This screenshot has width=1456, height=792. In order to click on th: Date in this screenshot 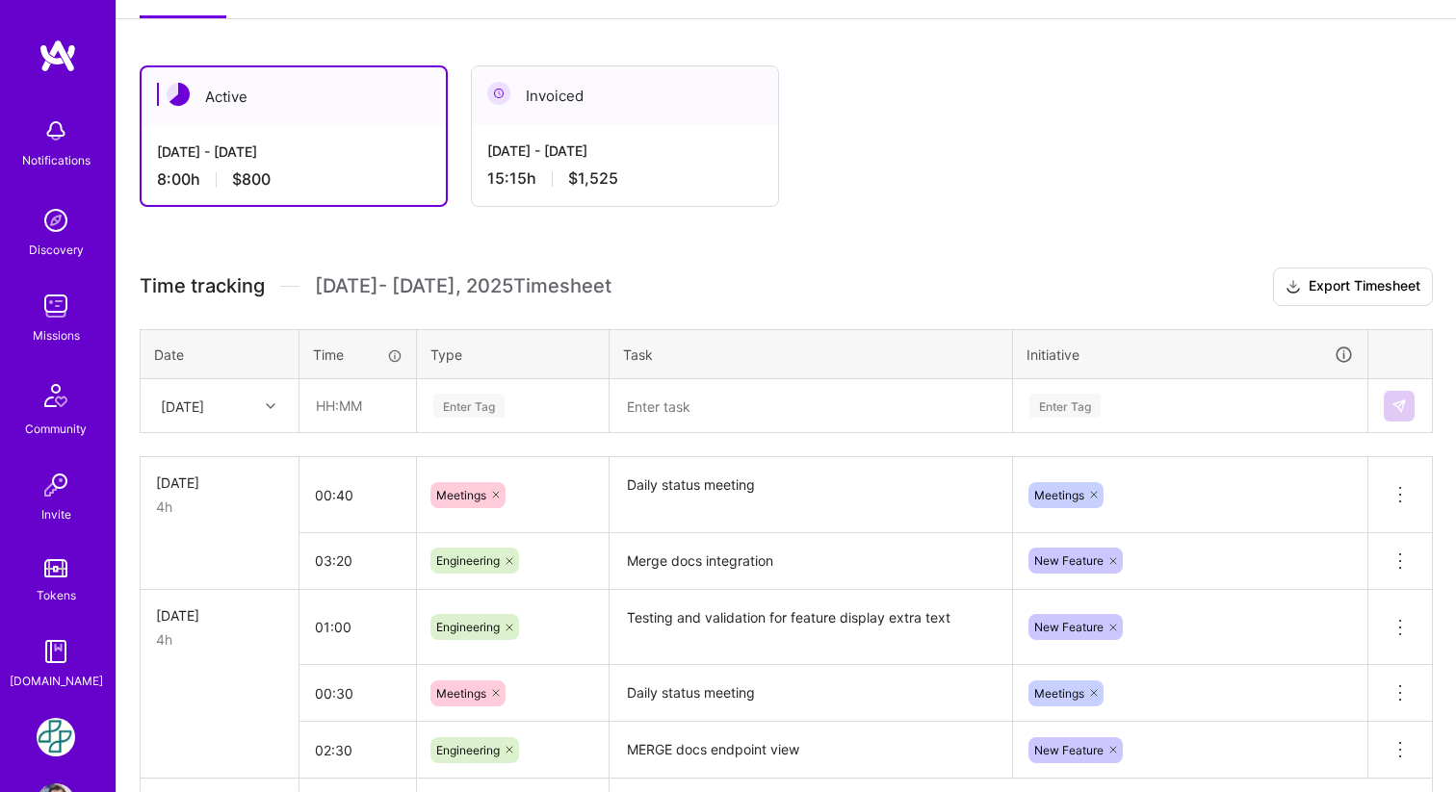, I will do `click(220, 354)`.